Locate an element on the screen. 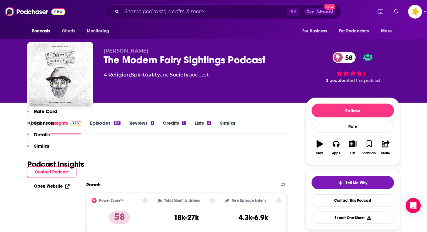 This screenshot has height=232, width=427. button: Play is located at coordinates (319, 147).